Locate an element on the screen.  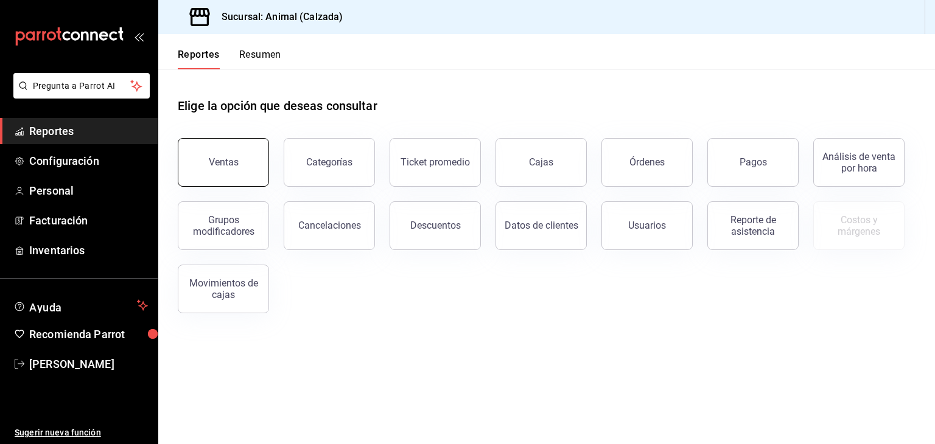
button: Cajas is located at coordinates (541, 163).